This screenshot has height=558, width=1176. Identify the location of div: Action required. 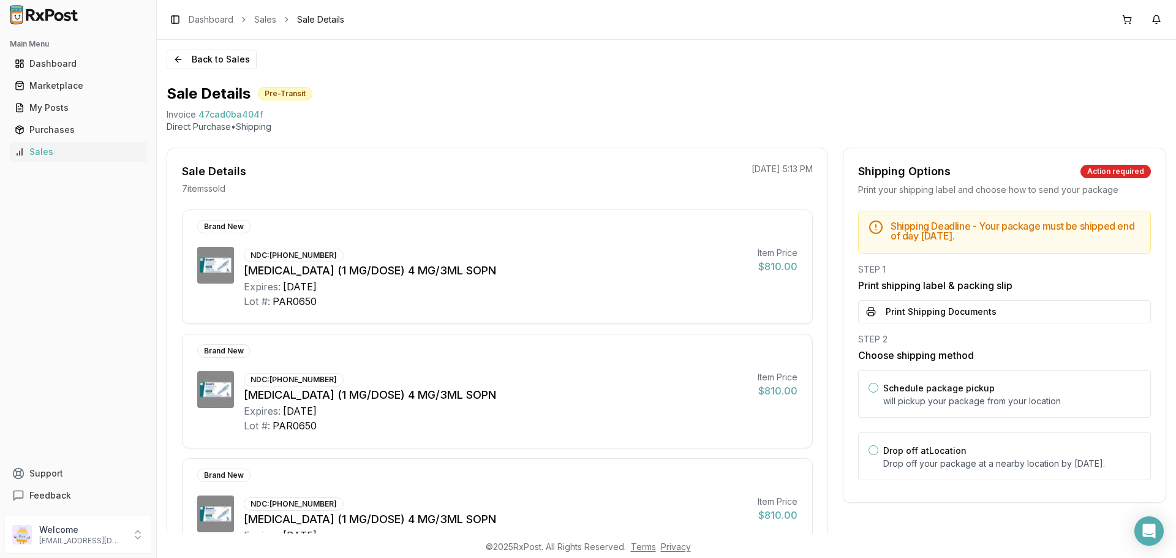
(1115, 172).